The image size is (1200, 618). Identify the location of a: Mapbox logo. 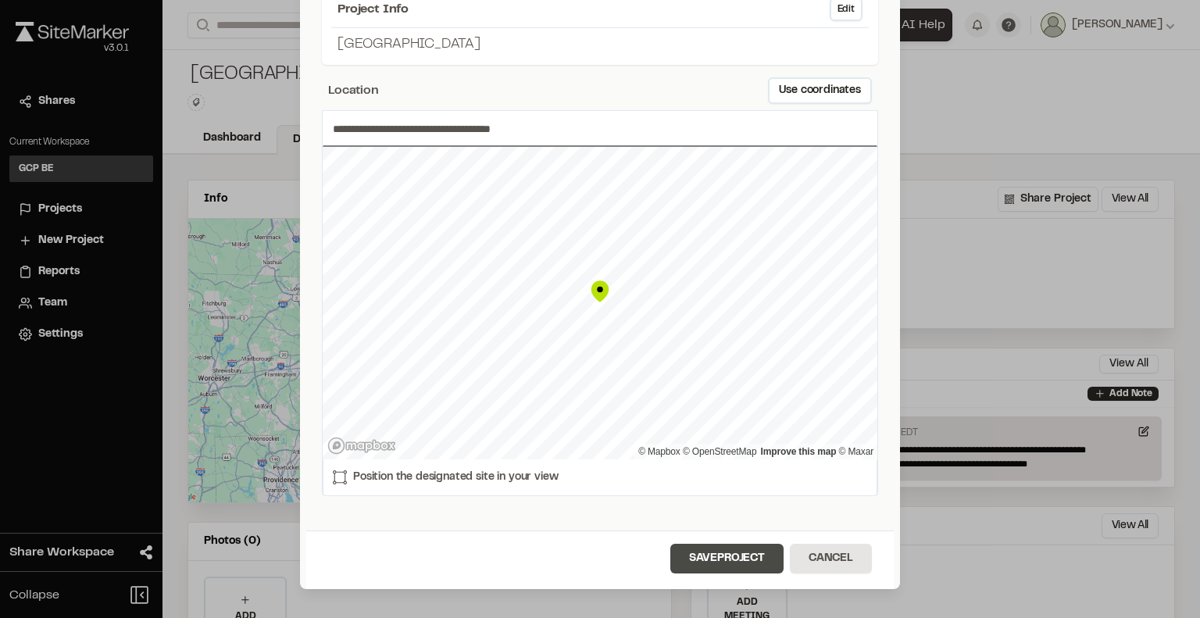
(362, 445).